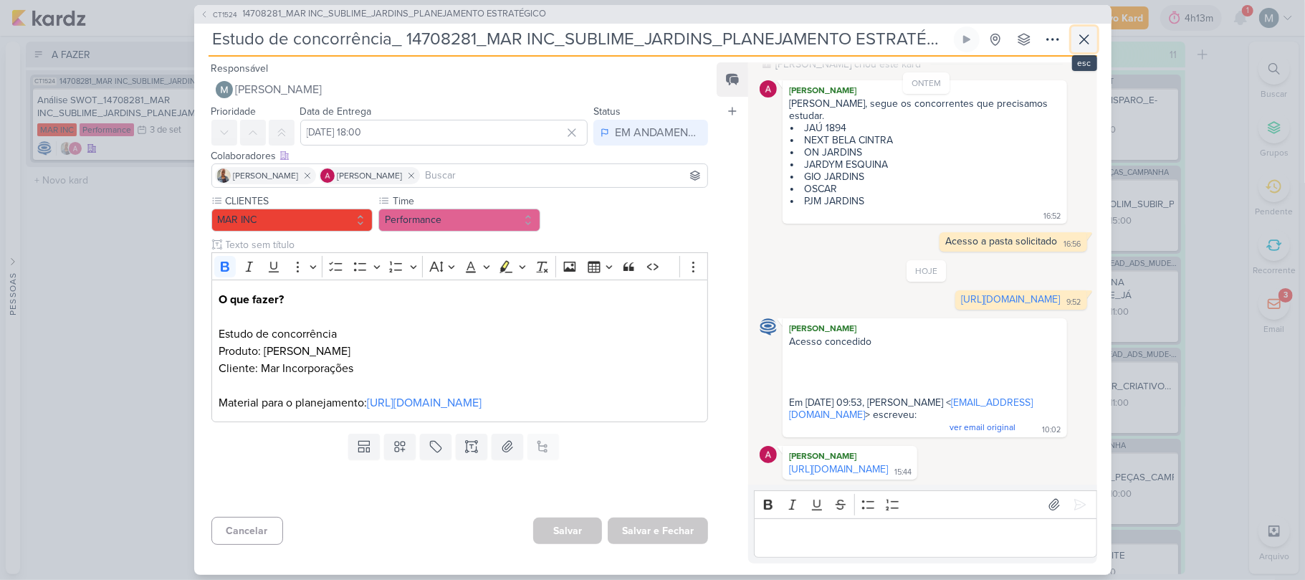 The height and width of the screenshot is (580, 1305). What do you see at coordinates (459, 317) in the screenshot?
I see `p: Estudo de concorrência` at bounding box center [459, 317].